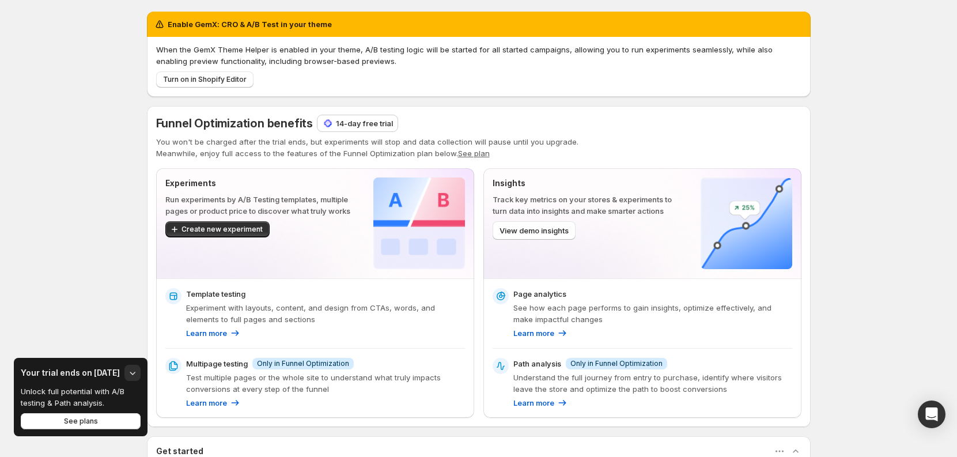  What do you see at coordinates (217, 229) in the screenshot?
I see `button: Create new experiment` at bounding box center [217, 229].